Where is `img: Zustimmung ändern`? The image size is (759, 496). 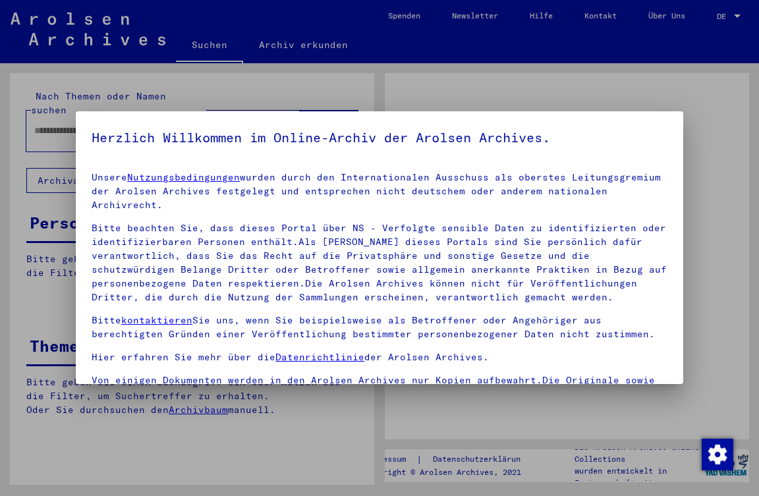 img: Zustimmung ändern is located at coordinates (717, 455).